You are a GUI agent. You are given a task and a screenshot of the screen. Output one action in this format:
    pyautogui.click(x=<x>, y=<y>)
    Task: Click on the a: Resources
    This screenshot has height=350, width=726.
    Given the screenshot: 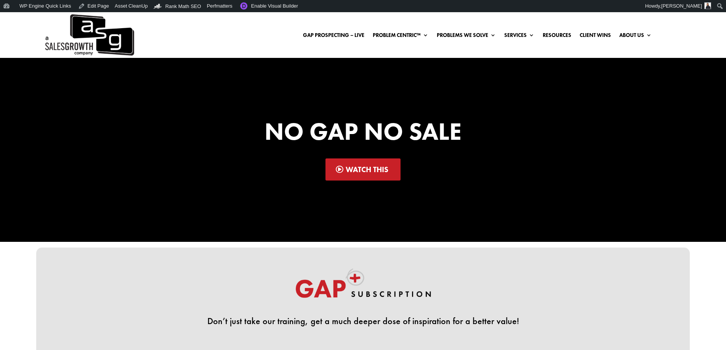 What is the action you would take?
    pyautogui.click(x=557, y=37)
    